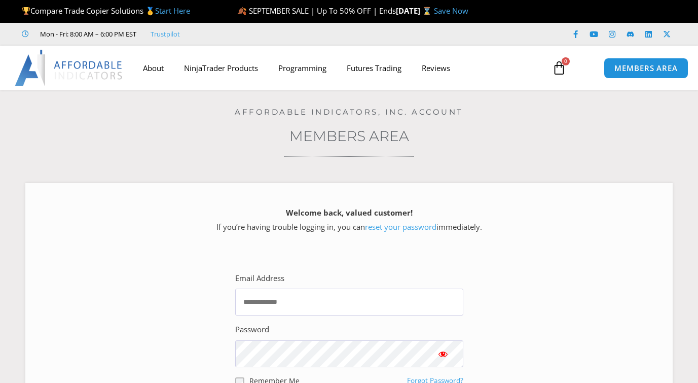 The width and height of the screenshot is (698, 383). Describe the element at coordinates (401, 227) in the screenshot. I see `a: reset your password` at that location.